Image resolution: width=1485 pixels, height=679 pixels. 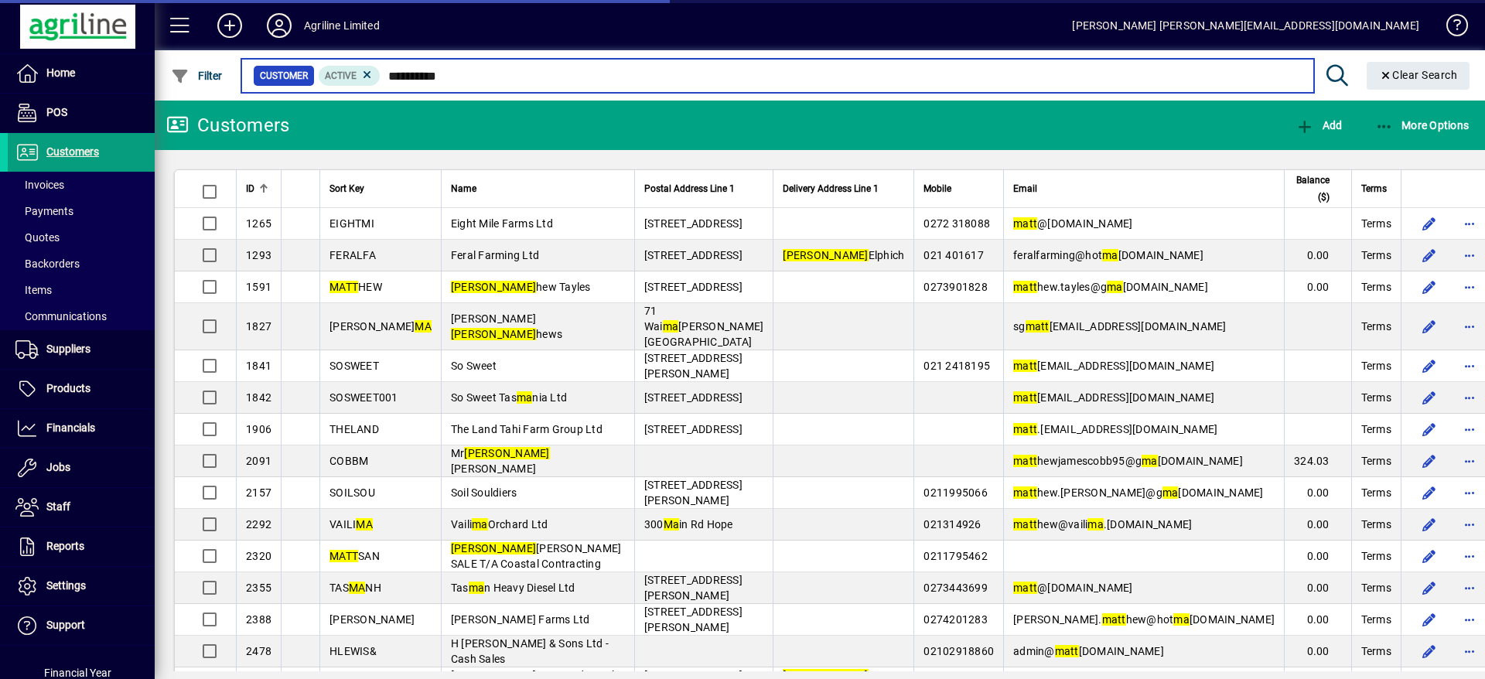 I want to click on button: Profile, so click(x=279, y=26).